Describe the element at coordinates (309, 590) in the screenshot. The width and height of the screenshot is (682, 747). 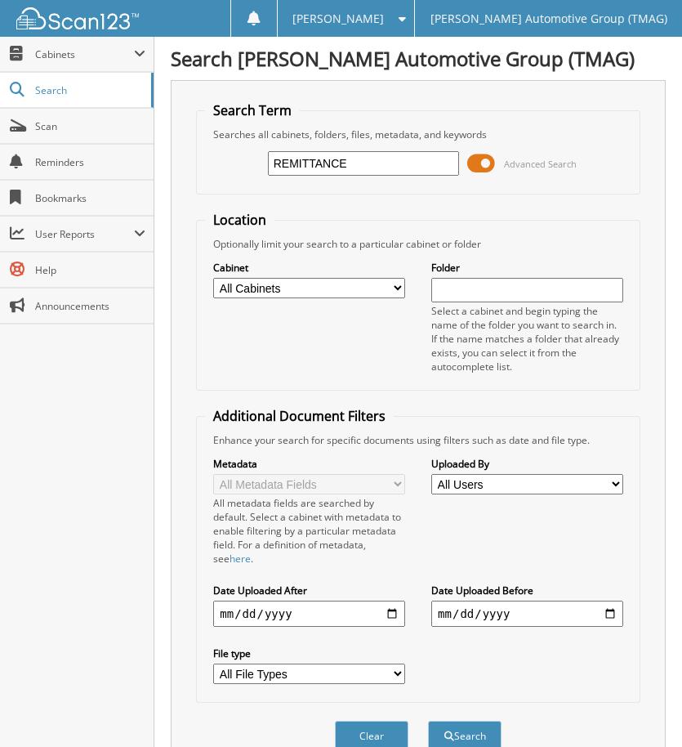
I see `label: Date Uploaded After` at that location.